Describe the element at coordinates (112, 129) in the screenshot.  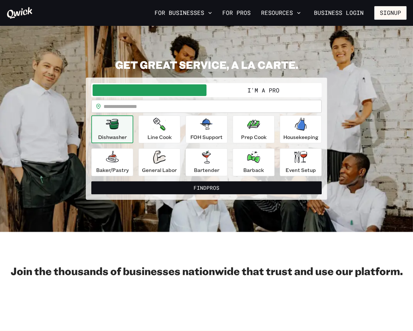
I see `button: Dishwasher` at that location.